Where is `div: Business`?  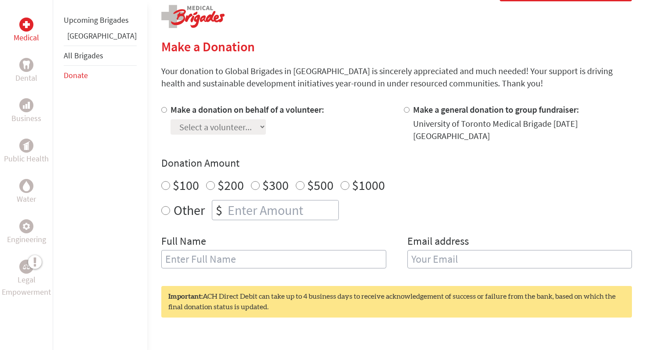
div: Business is located at coordinates (26, 105).